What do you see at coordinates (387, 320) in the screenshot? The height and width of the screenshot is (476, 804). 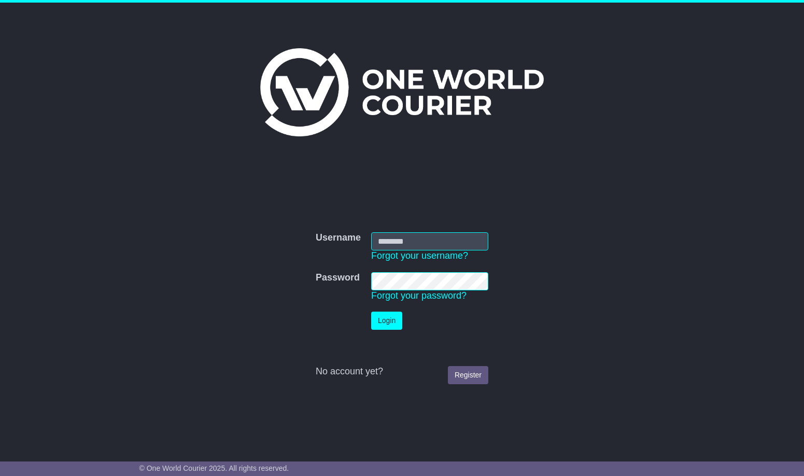 I see `button: Login` at bounding box center [387, 320].